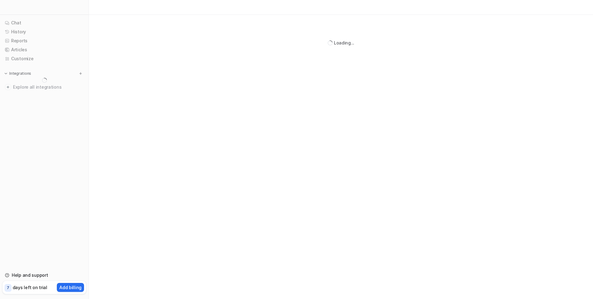  What do you see at coordinates (70, 287) in the screenshot?
I see `p: Add billing` at bounding box center [70, 287].